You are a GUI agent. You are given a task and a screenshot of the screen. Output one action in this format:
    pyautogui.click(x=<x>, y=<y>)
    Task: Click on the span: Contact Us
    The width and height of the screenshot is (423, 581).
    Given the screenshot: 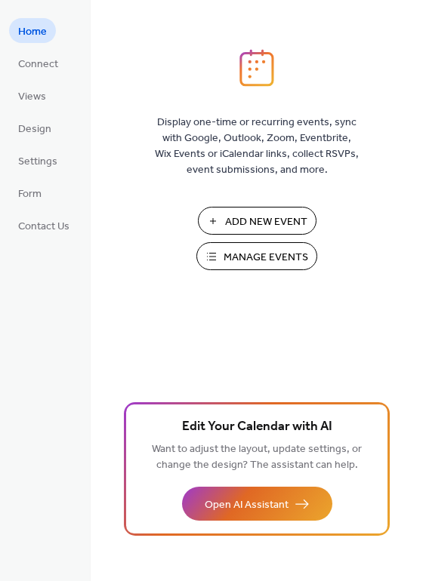 What is the action you would take?
    pyautogui.click(x=44, y=226)
    